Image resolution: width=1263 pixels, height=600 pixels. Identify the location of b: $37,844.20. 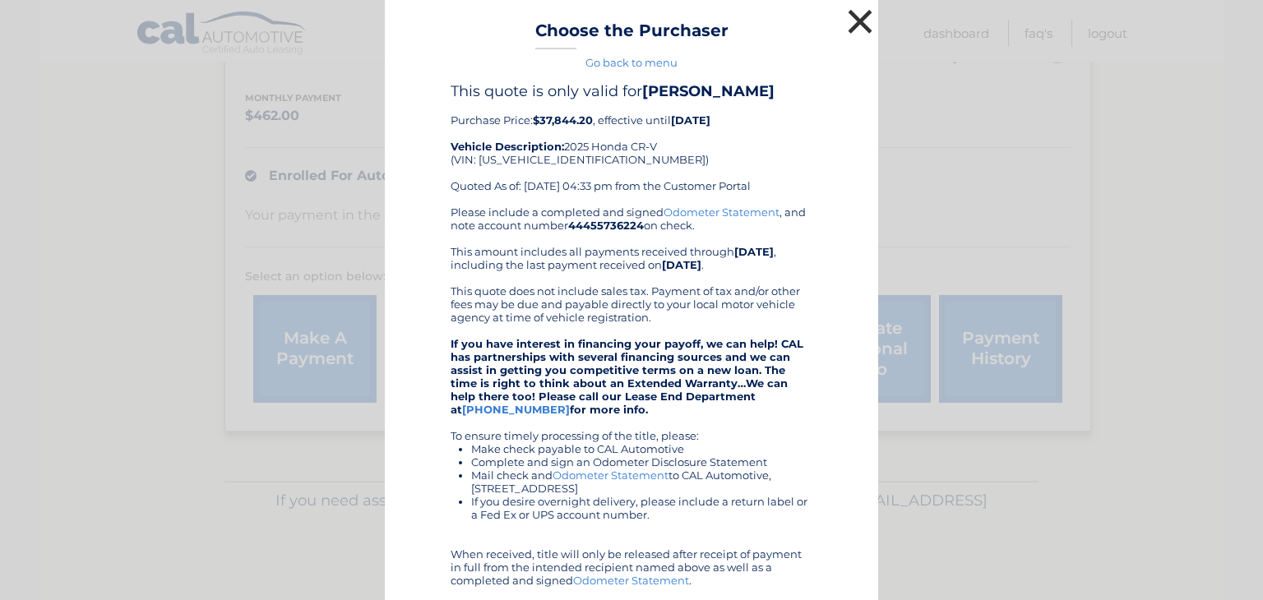
(562, 120).